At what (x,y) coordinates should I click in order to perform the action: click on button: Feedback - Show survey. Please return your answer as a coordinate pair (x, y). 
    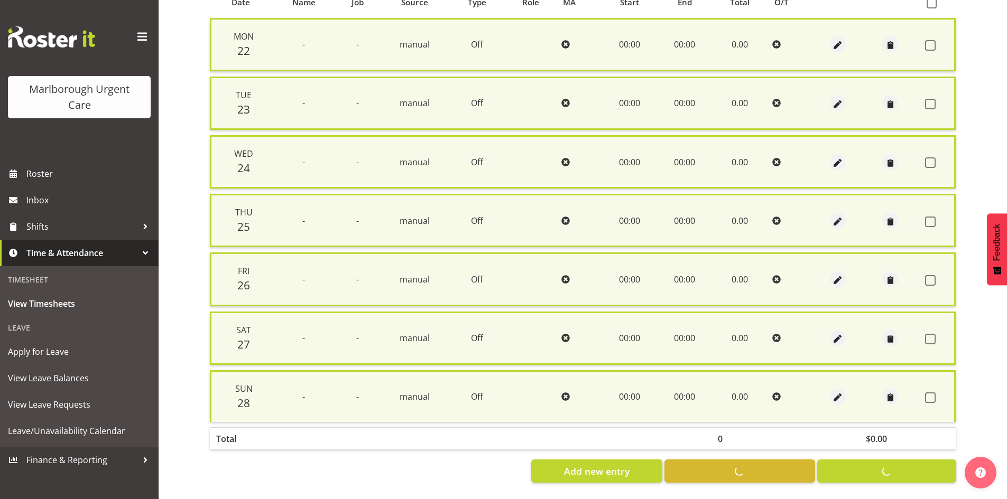
    Looking at the image, I should click on (997, 249).